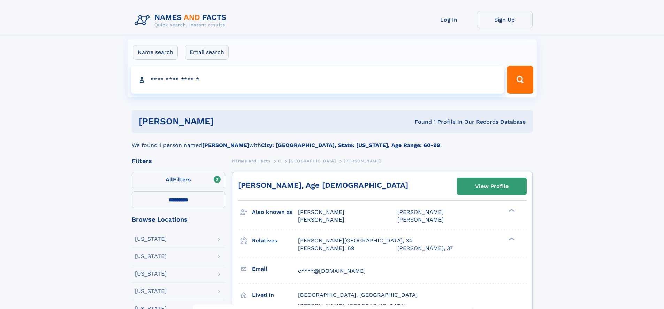 The image size is (664, 309). I want to click on h3: Relatives, so click(275, 241).